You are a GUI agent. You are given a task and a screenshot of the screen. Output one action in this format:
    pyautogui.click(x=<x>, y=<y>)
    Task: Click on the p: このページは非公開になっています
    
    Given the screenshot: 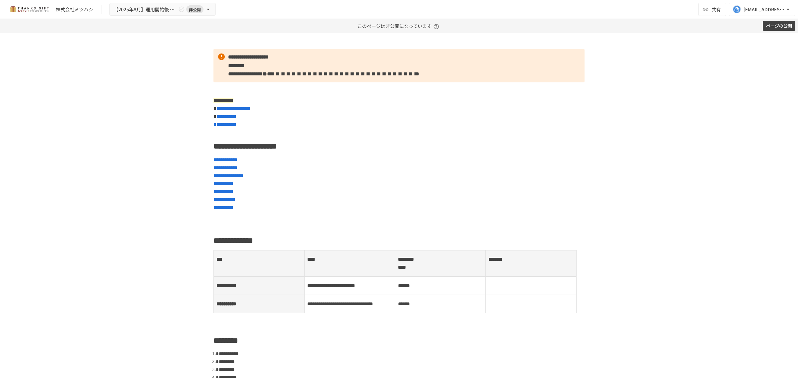 What is the action you would take?
    pyautogui.click(x=399, y=26)
    